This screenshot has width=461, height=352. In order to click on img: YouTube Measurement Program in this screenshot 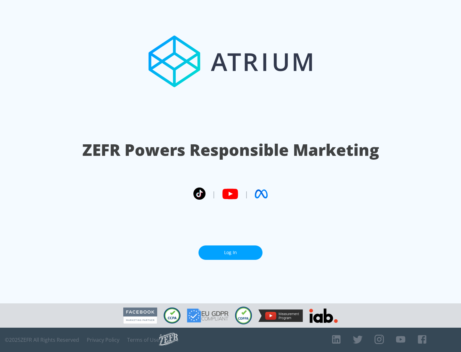, I will do `click(280, 316)`.